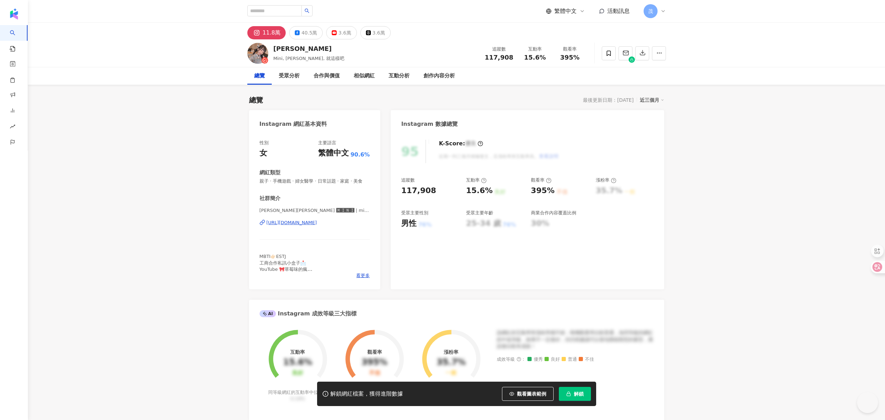 The image size is (885, 420). What do you see at coordinates (575, 360) in the screenshot?
I see `div: 成效等級 ：` at bounding box center [575, 360].